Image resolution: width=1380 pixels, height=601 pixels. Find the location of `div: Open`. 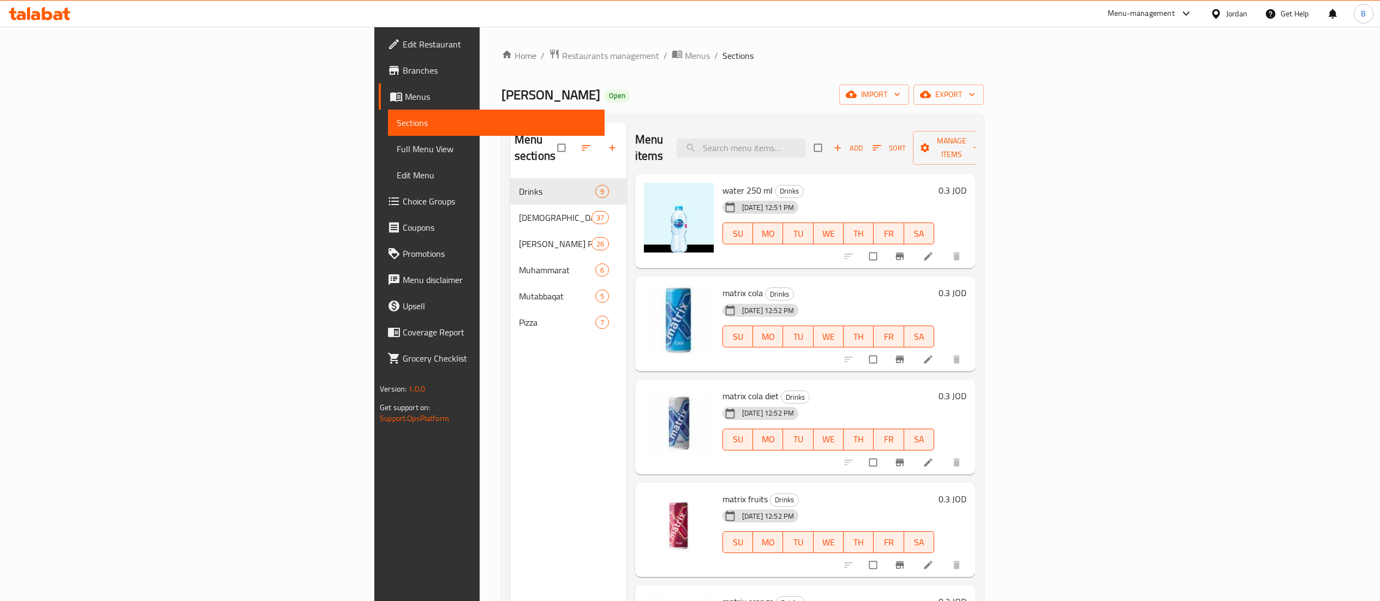

div: Open is located at coordinates (617, 96).